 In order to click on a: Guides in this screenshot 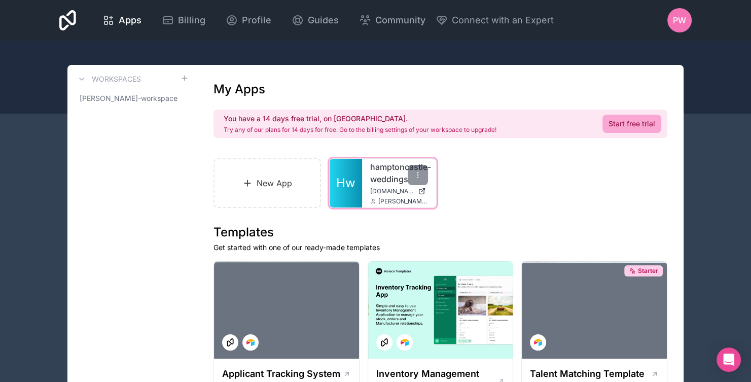, I will do `click(315, 20)`.